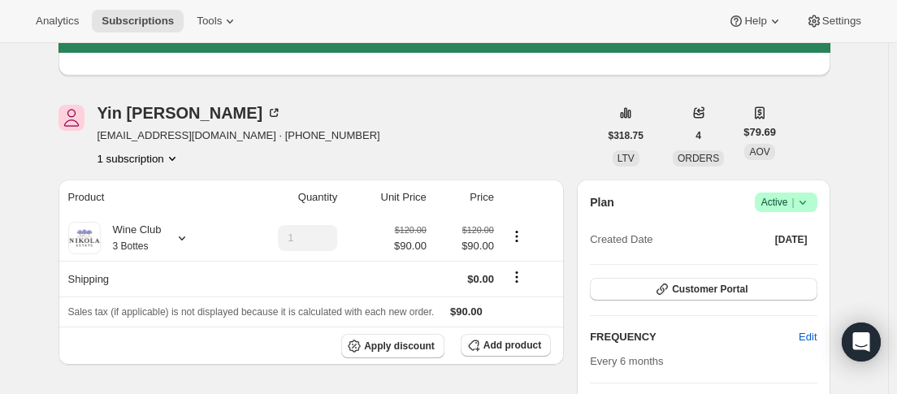  What do you see at coordinates (694, 337) in the screenshot?
I see `h2: FREQUENCY` at bounding box center [694, 337].